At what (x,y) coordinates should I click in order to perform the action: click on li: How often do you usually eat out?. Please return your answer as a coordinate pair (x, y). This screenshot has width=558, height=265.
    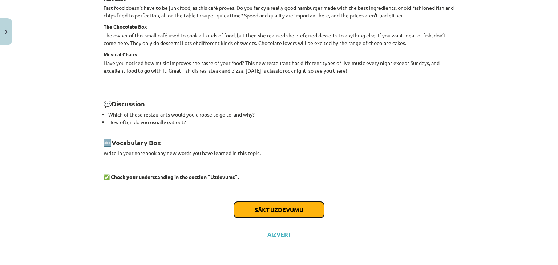
    Looking at the image, I should click on (281, 122).